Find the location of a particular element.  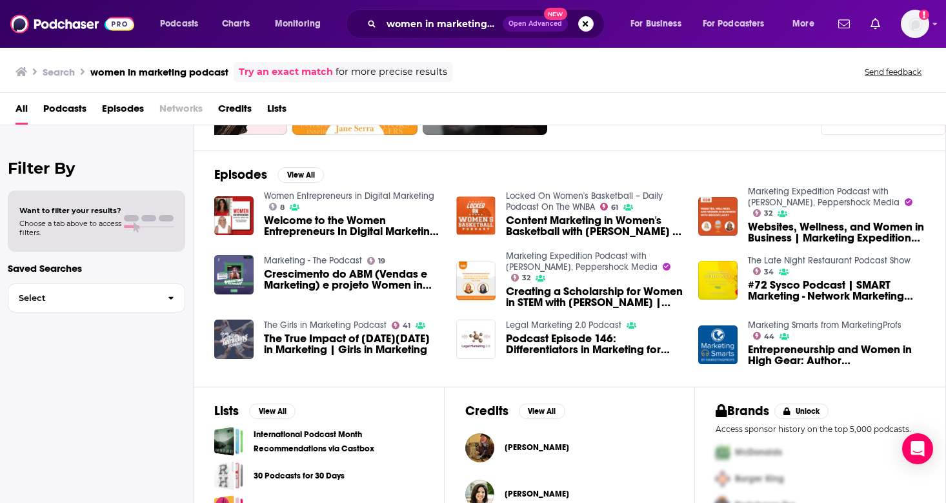

button: Send feedback is located at coordinates (894, 72).